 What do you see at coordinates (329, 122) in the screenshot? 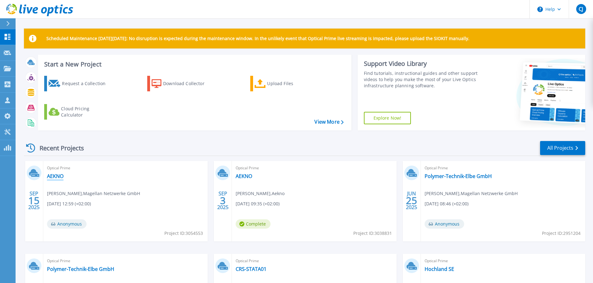
I see `a: View More` at bounding box center [329, 122].